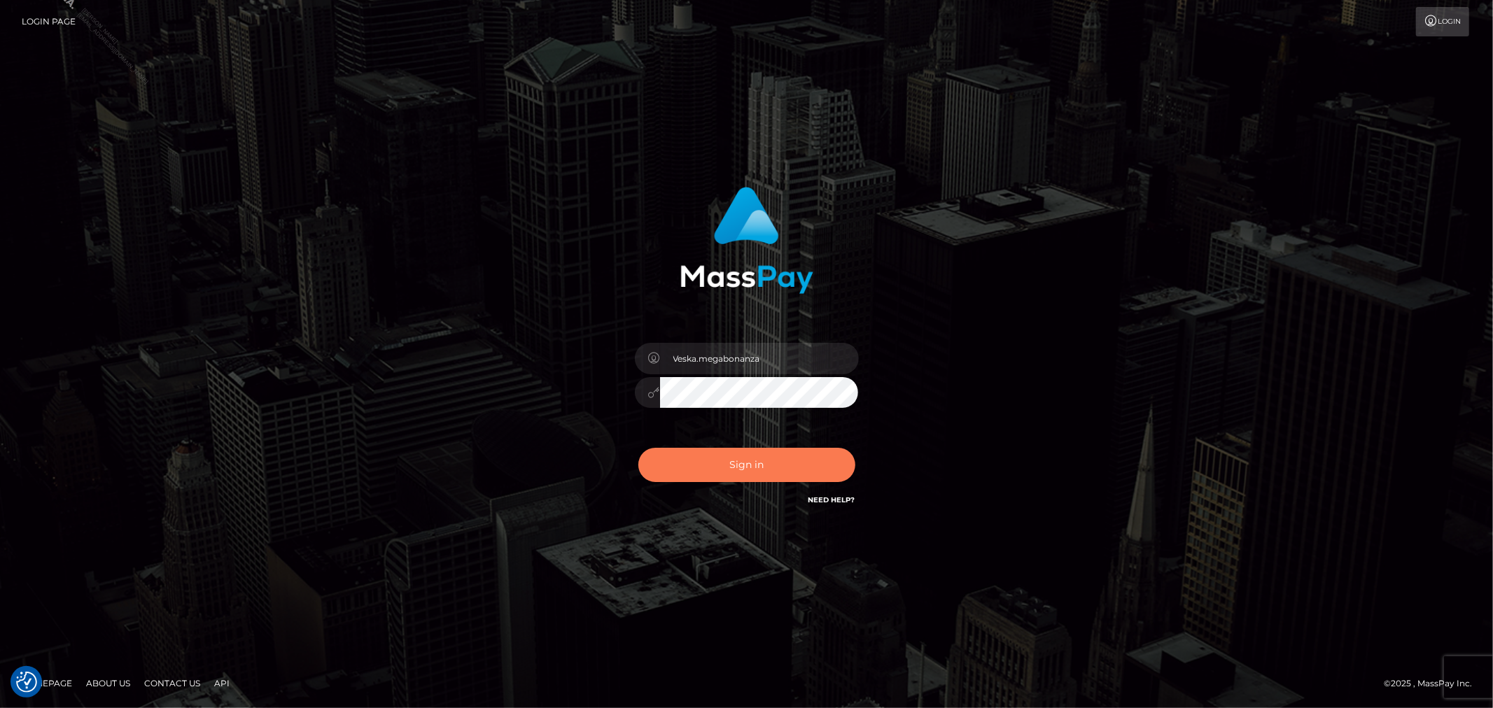  I want to click on a: About Us, so click(108, 683).